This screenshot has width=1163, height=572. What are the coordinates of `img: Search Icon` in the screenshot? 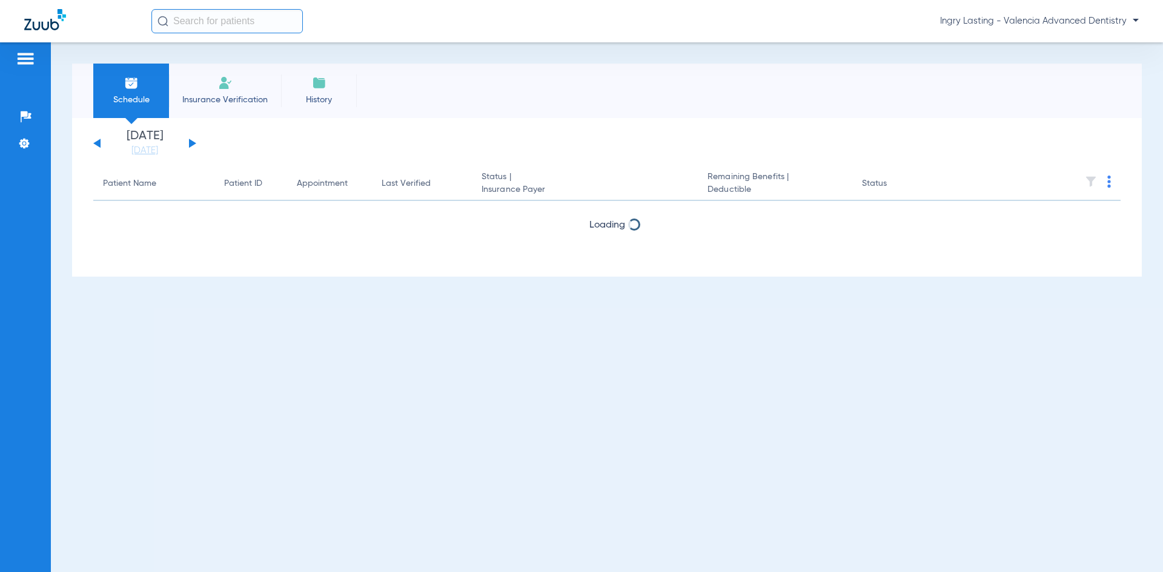 It's located at (163, 21).